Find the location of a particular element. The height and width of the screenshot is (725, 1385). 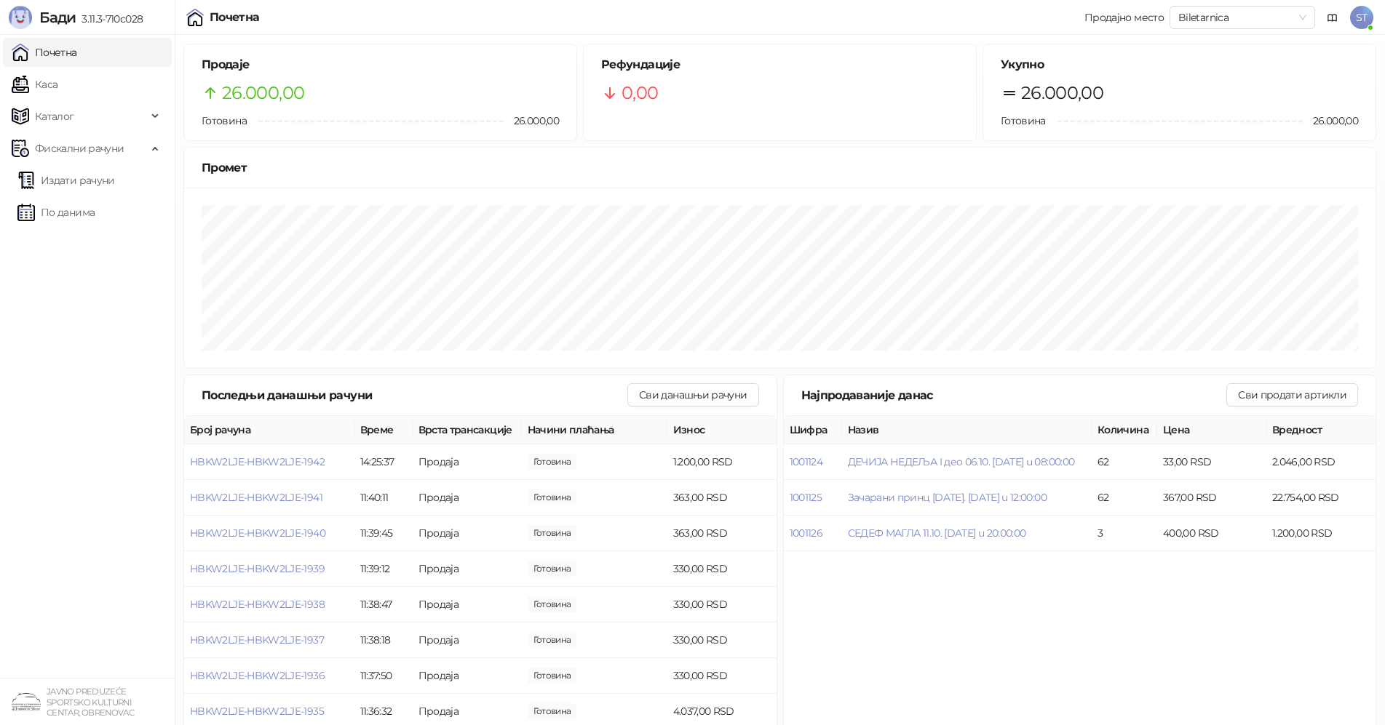

button: Сви продати артикли is located at coordinates (1291, 395).